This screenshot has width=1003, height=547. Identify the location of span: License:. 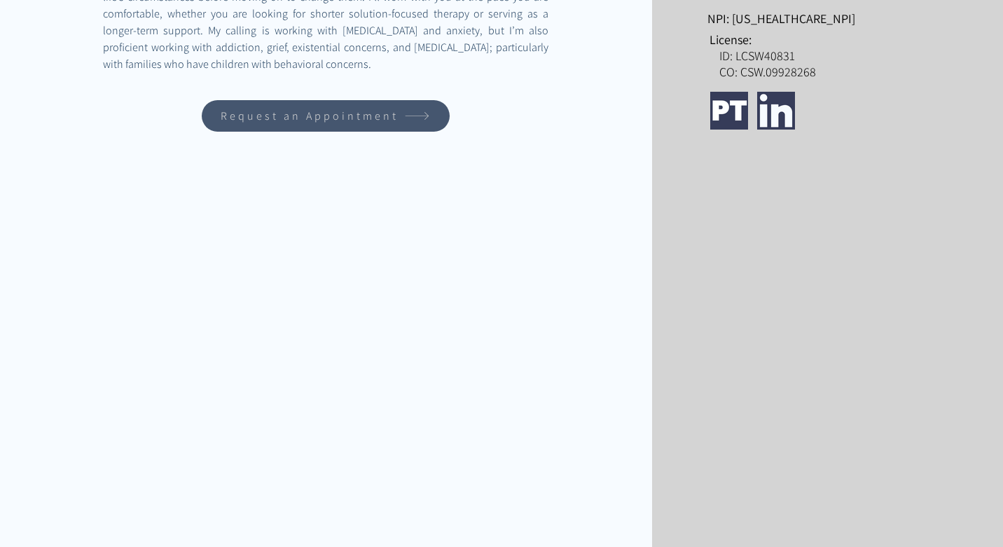
(731, 39).